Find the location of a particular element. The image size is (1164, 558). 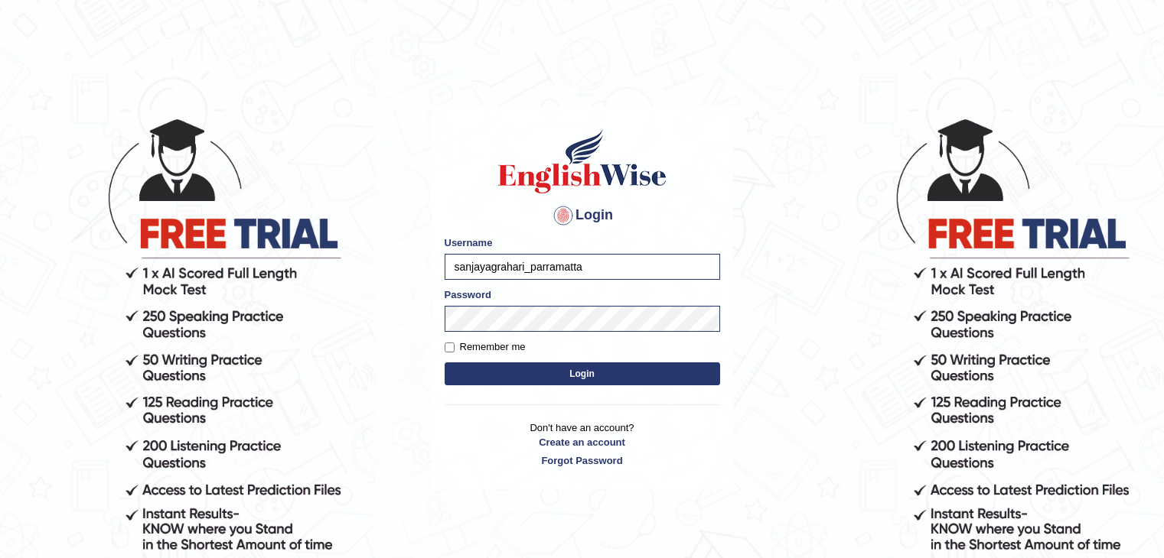

label: Remember me is located at coordinates (485, 347).